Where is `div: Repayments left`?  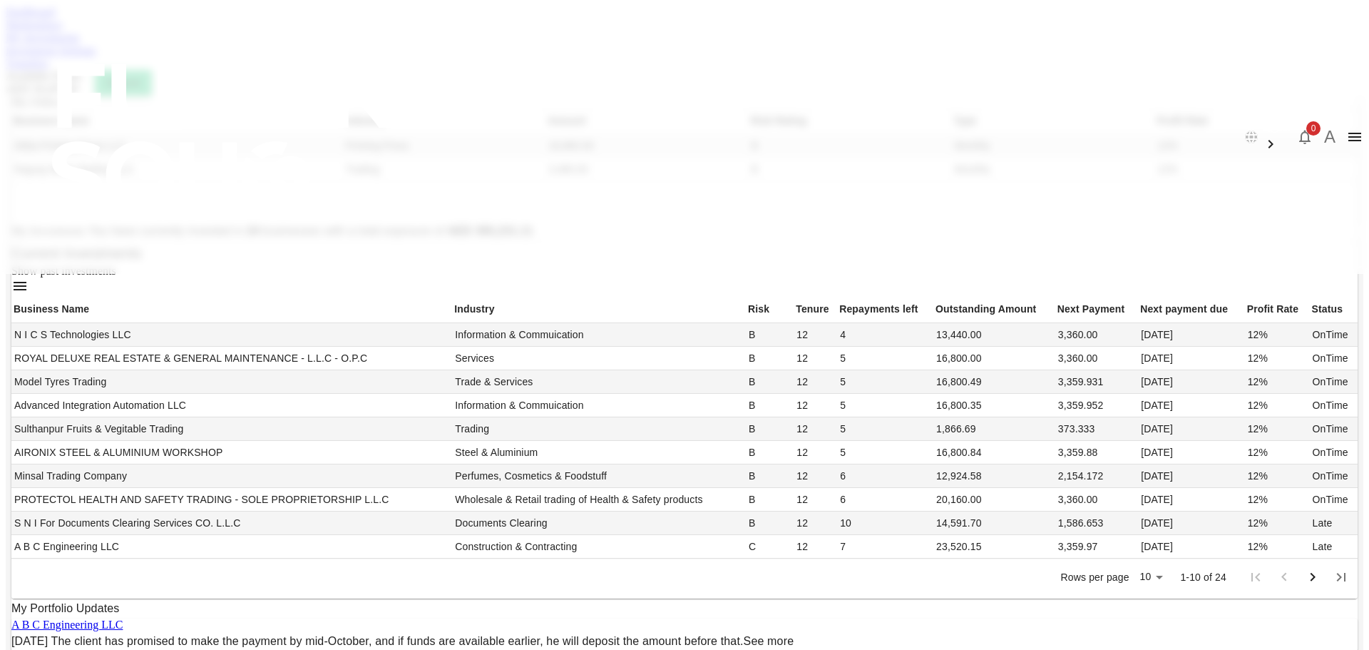 div: Repayments left is located at coordinates (879, 309).